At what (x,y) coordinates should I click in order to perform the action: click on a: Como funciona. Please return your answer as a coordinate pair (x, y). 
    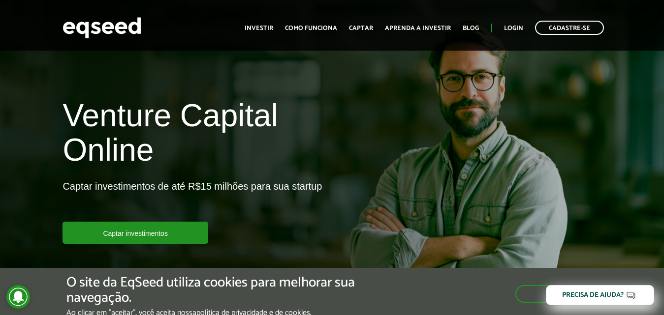
    Looking at the image, I should click on (311, 28).